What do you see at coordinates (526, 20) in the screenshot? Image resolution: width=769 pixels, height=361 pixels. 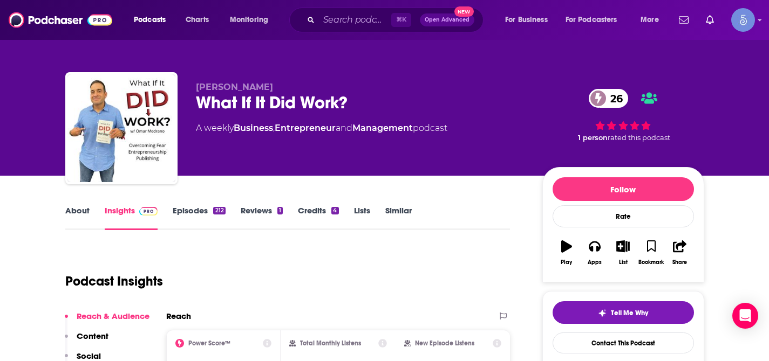 I see `span: For Business` at bounding box center [526, 20].